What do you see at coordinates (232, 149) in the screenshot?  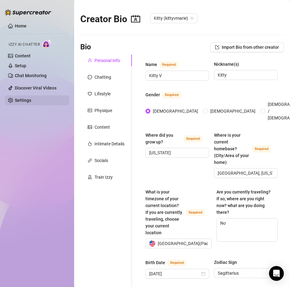 I see `div: Where is your current homebase? (City/Area of your home)` at bounding box center [232, 149].